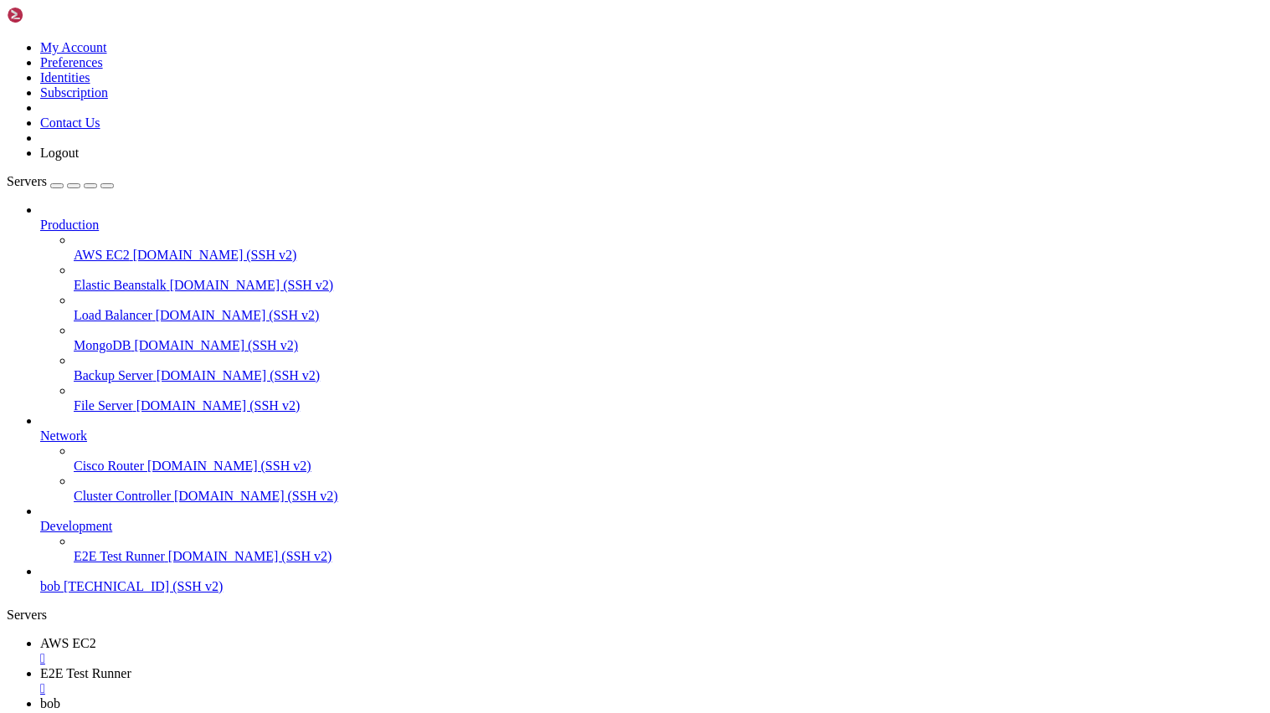 This screenshot has height=713, width=1270. Describe the element at coordinates (76, 526) in the screenshot. I see `span: Development` at that location.